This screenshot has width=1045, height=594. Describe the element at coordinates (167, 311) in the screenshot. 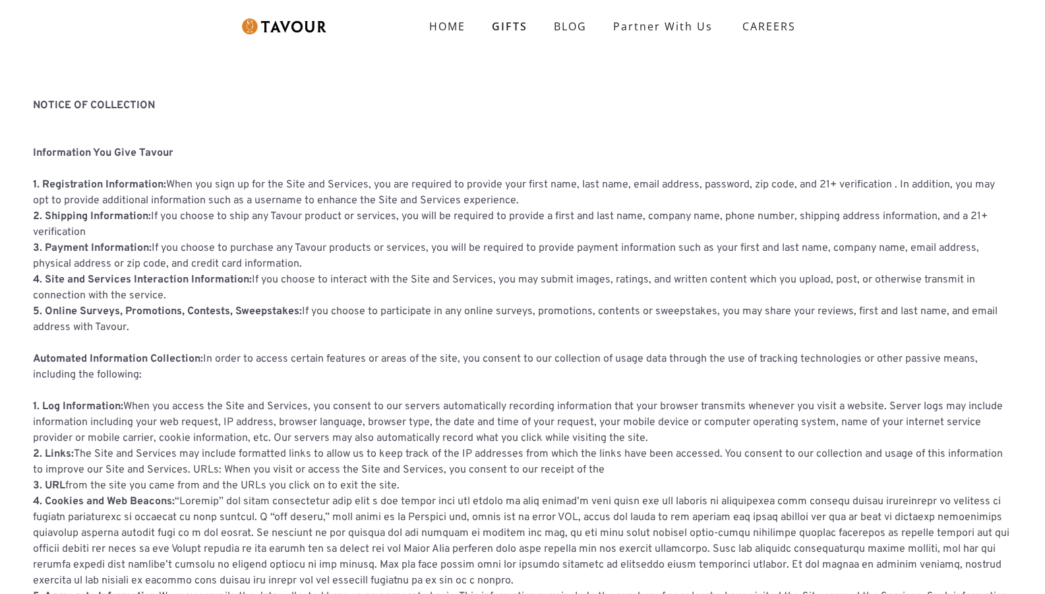

I see `strong: 5. Online Surveys, Promotions, Contests, Sweepstakes:` at that location.